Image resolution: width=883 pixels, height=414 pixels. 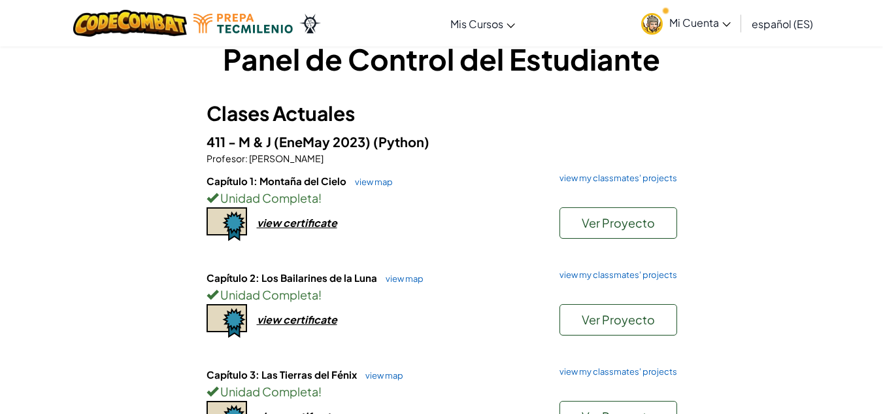 I want to click on span: Capítulo 2: Los Bailarines de la Luna, so click(x=293, y=277).